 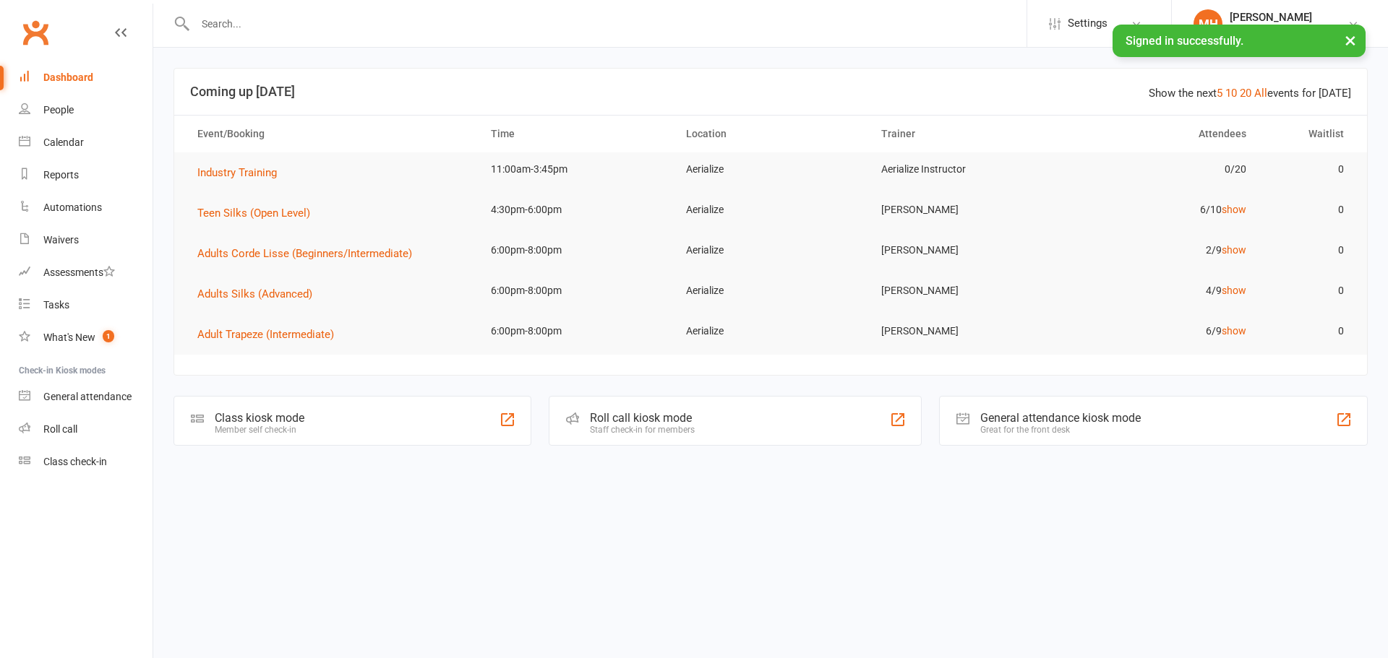 I want to click on span: Adults Silks (Advanced), so click(x=254, y=294).